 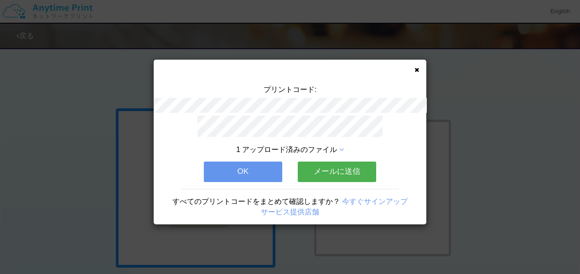 What do you see at coordinates (243, 172) in the screenshot?
I see `button: OK` at bounding box center [243, 172].